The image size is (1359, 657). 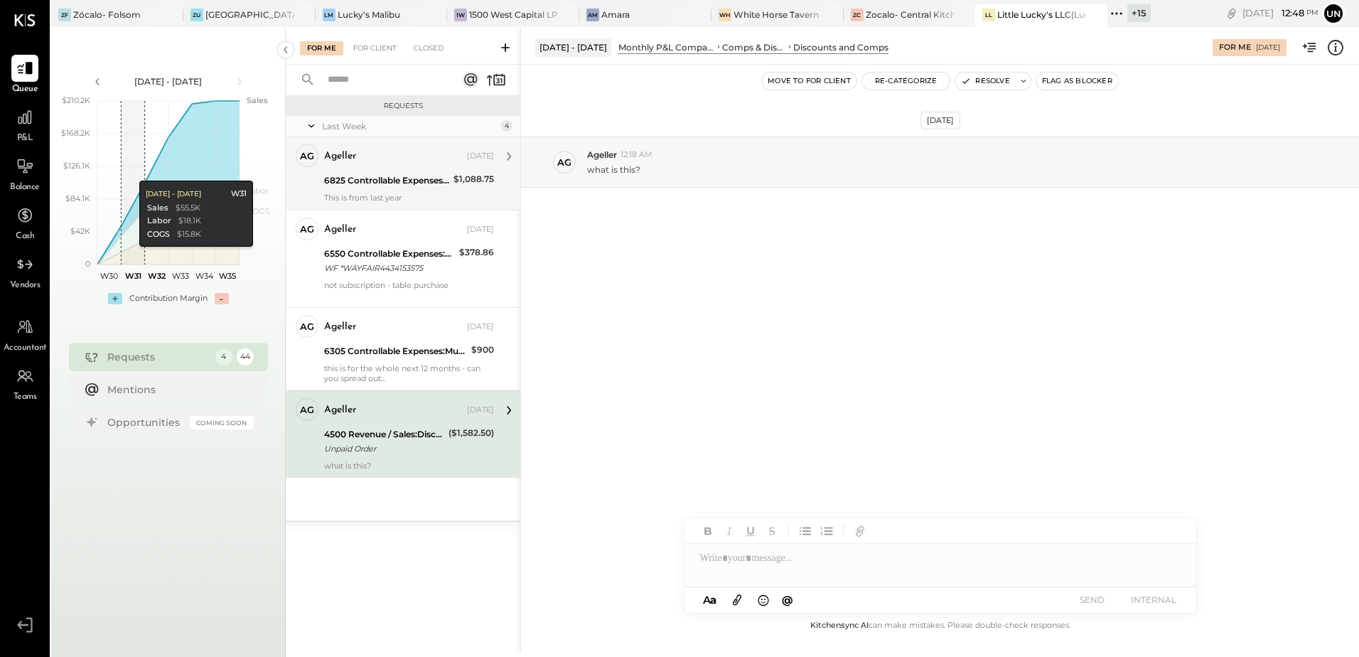 I want to click on div: Mentions, so click(x=177, y=390).